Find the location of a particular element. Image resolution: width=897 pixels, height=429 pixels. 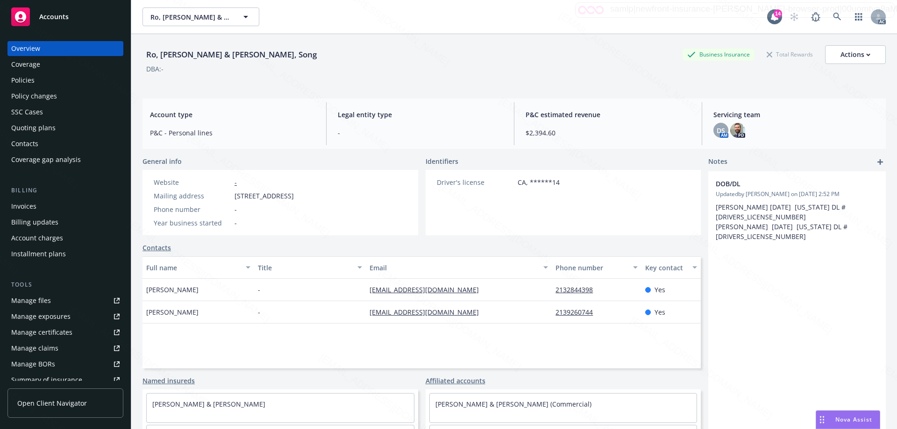

div: Actions is located at coordinates (855, 55).